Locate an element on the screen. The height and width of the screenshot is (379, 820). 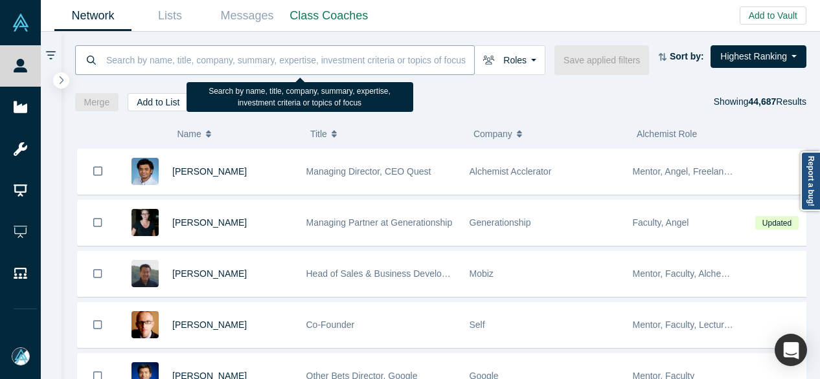
button: Save applied filters is located at coordinates (601, 60).